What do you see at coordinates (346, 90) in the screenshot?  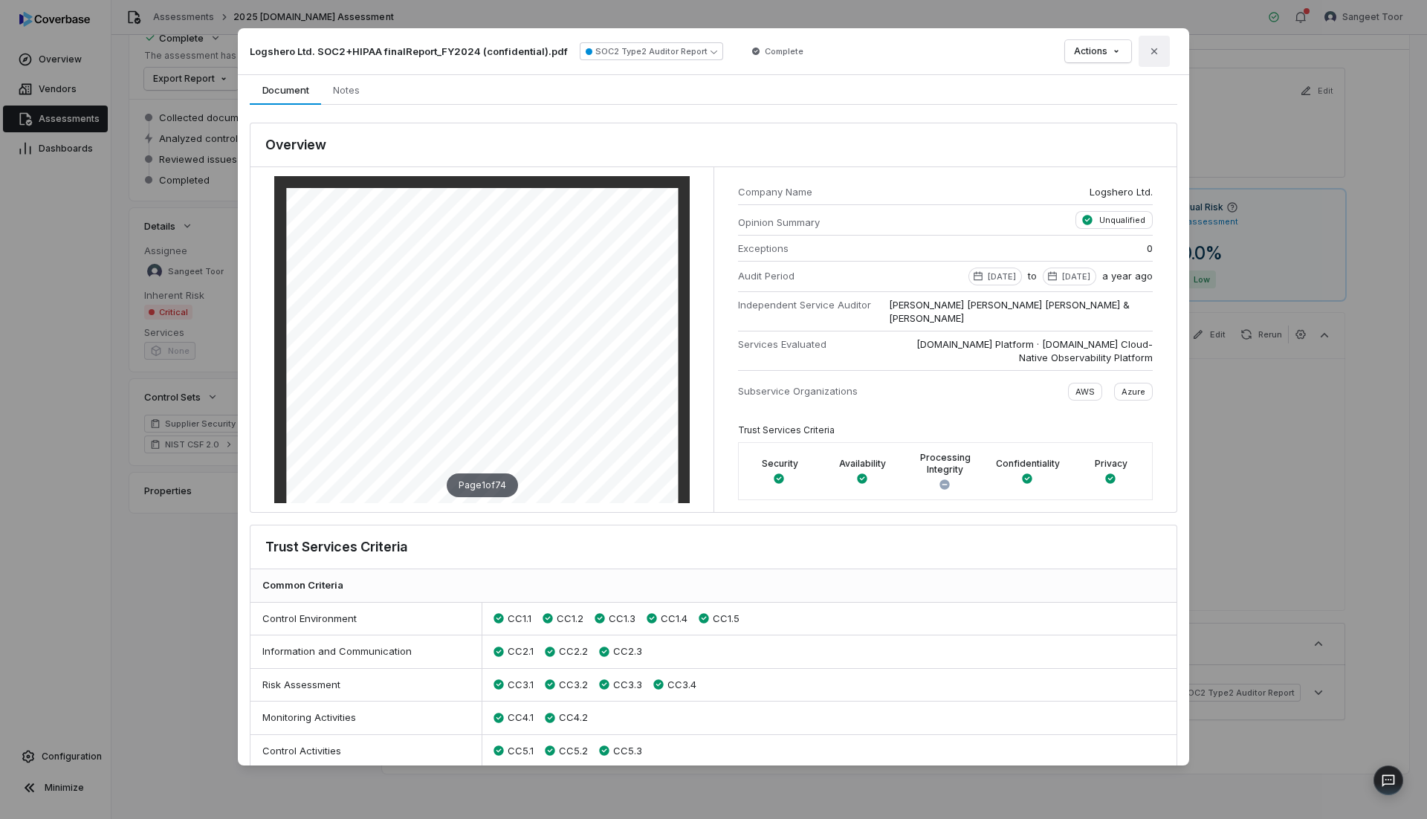 I see `span: Notes` at bounding box center [346, 90].